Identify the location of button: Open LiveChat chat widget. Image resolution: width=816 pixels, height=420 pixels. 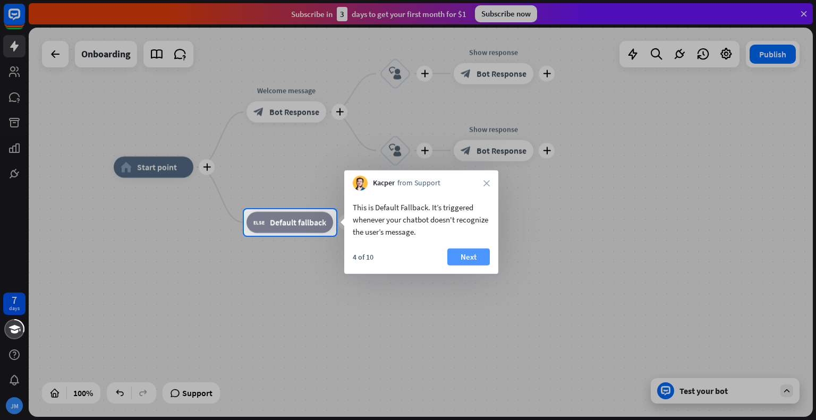
(24, 20).